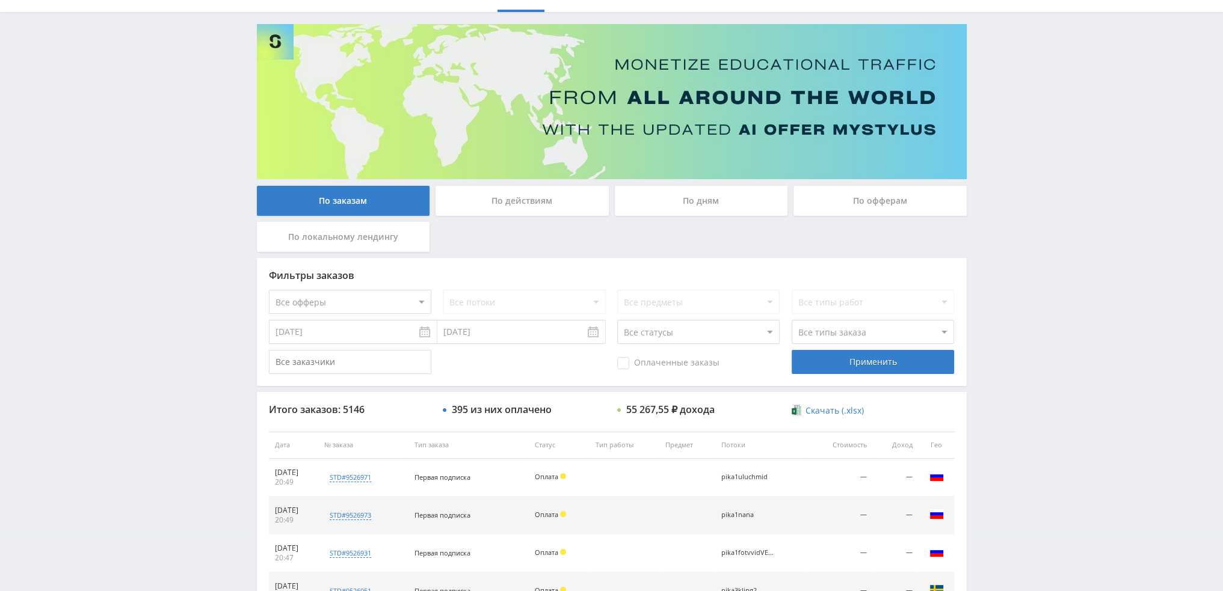 The height and width of the screenshot is (591, 1223). What do you see at coordinates (350, 410) in the screenshot?
I see `div: Итого заказов: 5146` at bounding box center [350, 410].